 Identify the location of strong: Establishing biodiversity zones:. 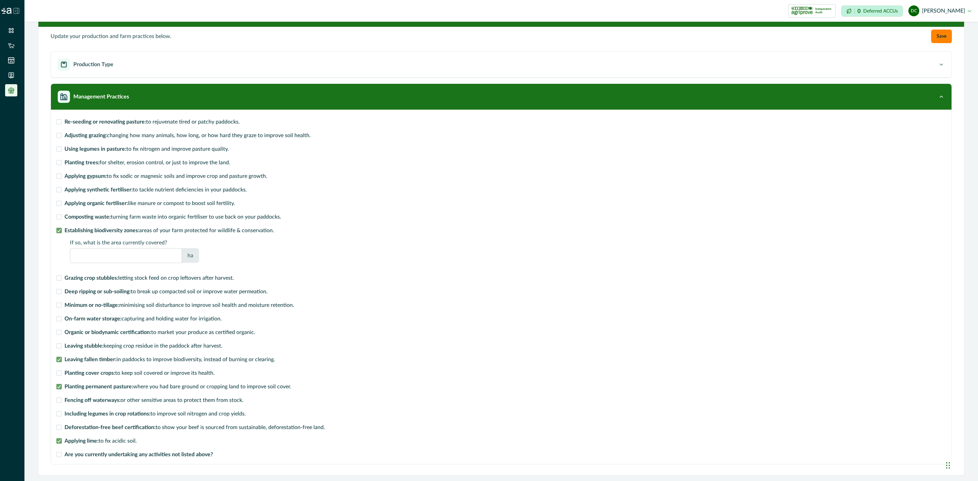
(102, 230).